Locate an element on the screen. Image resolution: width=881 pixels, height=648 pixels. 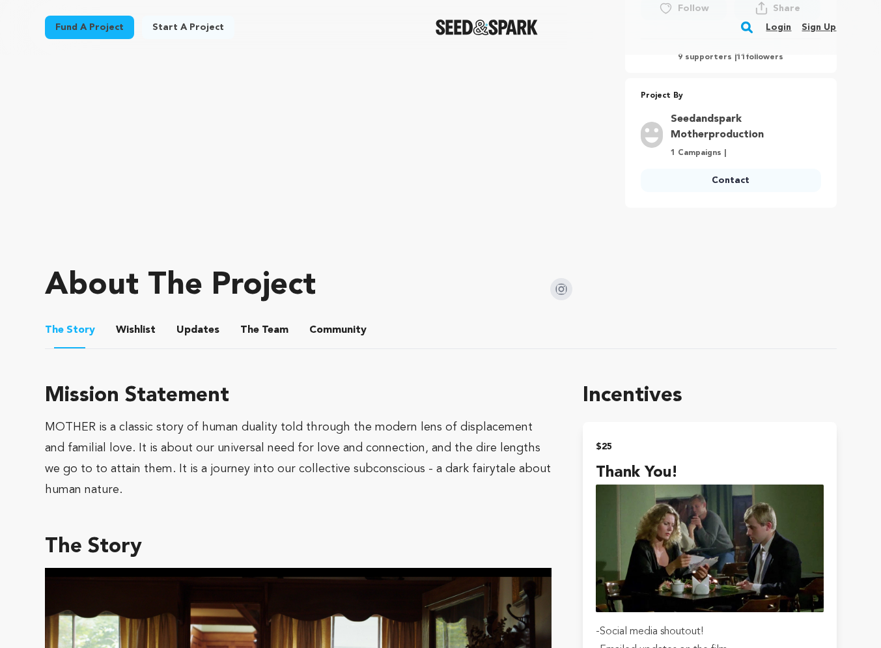
img: Seed&Spark Logo Dark Mode is located at coordinates (487, 27).